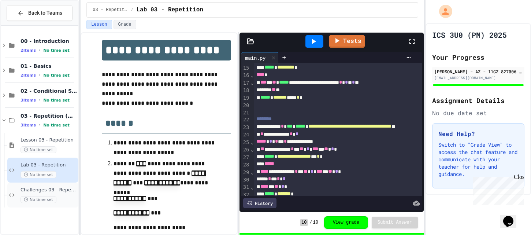 The width and height of the screenshot is (531, 235). I want to click on a: Tests, so click(347, 41).